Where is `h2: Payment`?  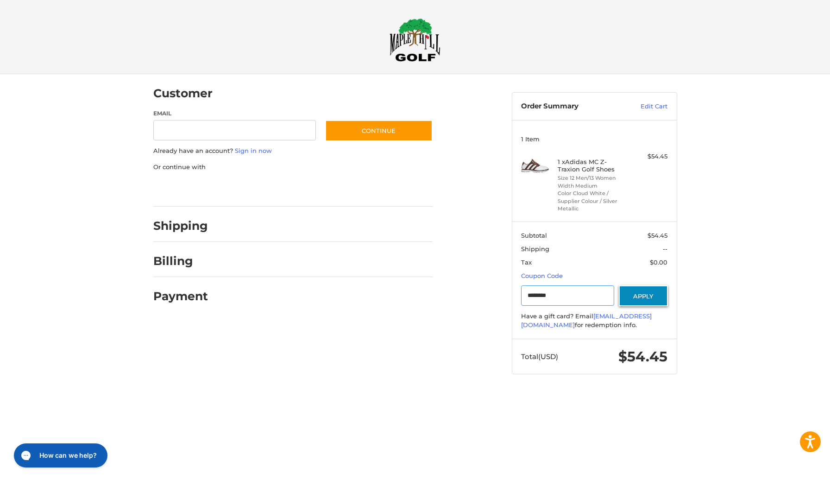
h2: Payment is located at coordinates (181, 296).